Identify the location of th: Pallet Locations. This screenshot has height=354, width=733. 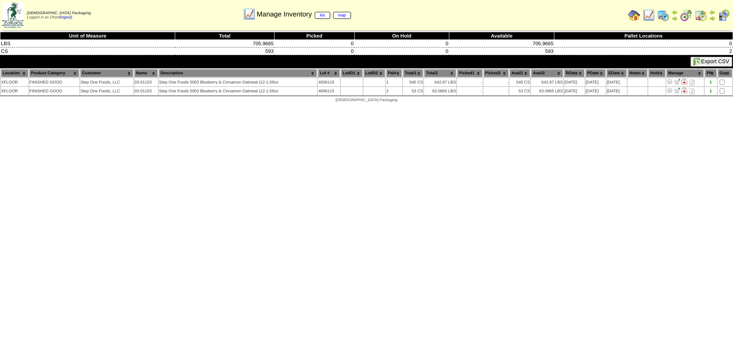
(644, 36).